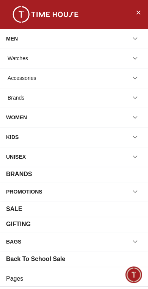 This screenshot has height=289, width=148. I want to click on div: BRANDS, so click(19, 174).